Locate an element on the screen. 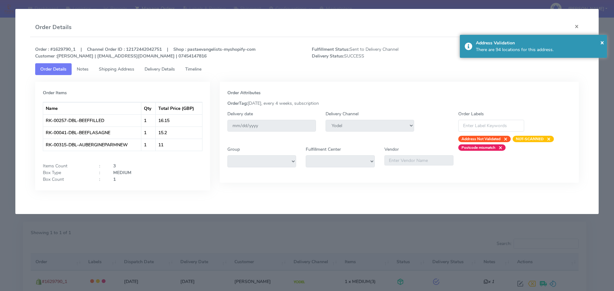 The image size is (614, 291). div: Address Validation is located at coordinates (539, 43).